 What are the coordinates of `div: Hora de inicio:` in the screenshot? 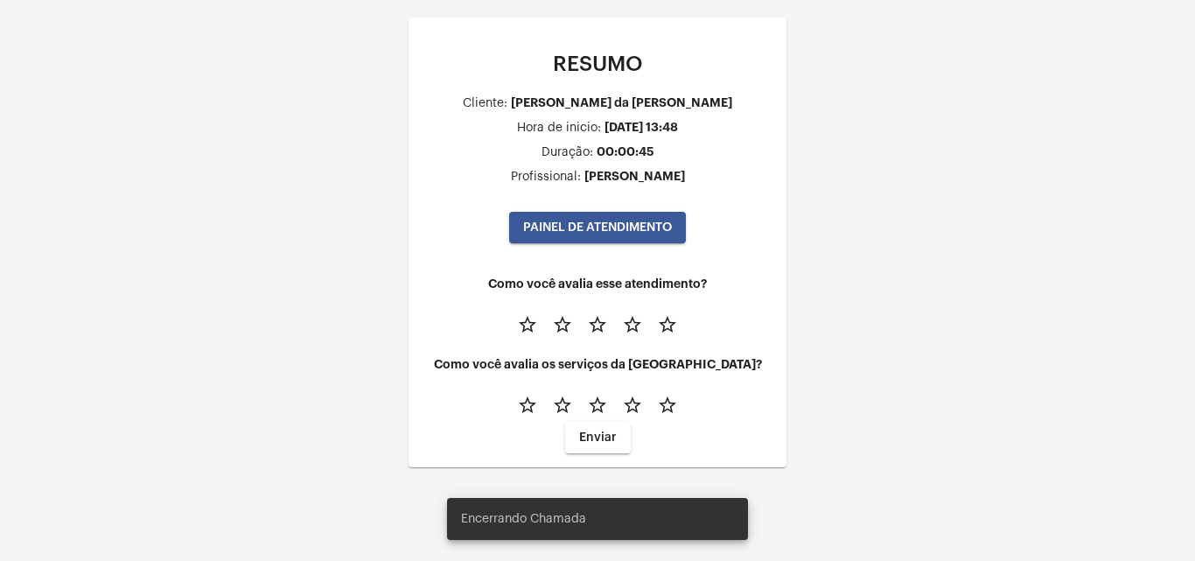 It's located at (559, 128).